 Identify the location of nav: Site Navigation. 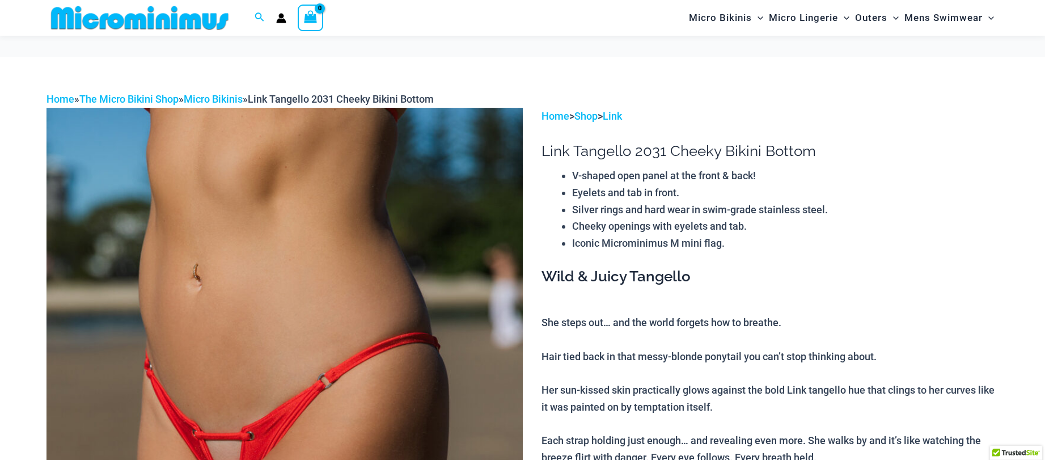
(842, 18).